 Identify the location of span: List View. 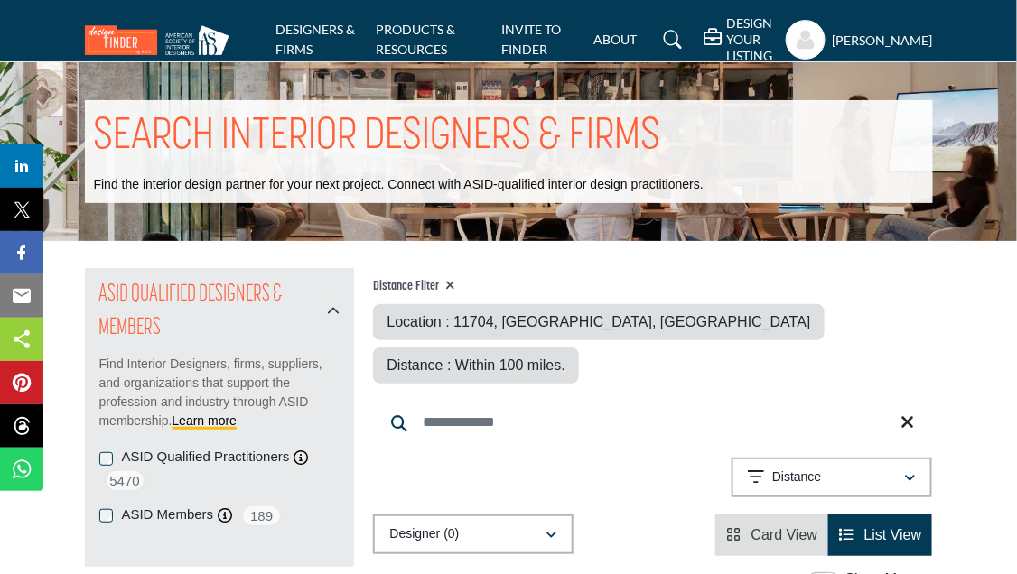
(893, 535).